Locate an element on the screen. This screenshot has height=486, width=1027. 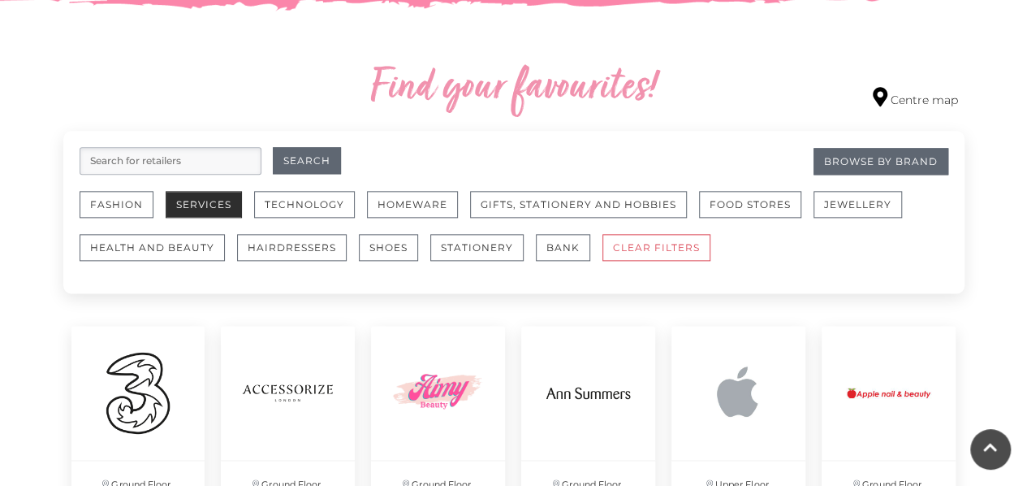
a: Bank is located at coordinates (569, 255).